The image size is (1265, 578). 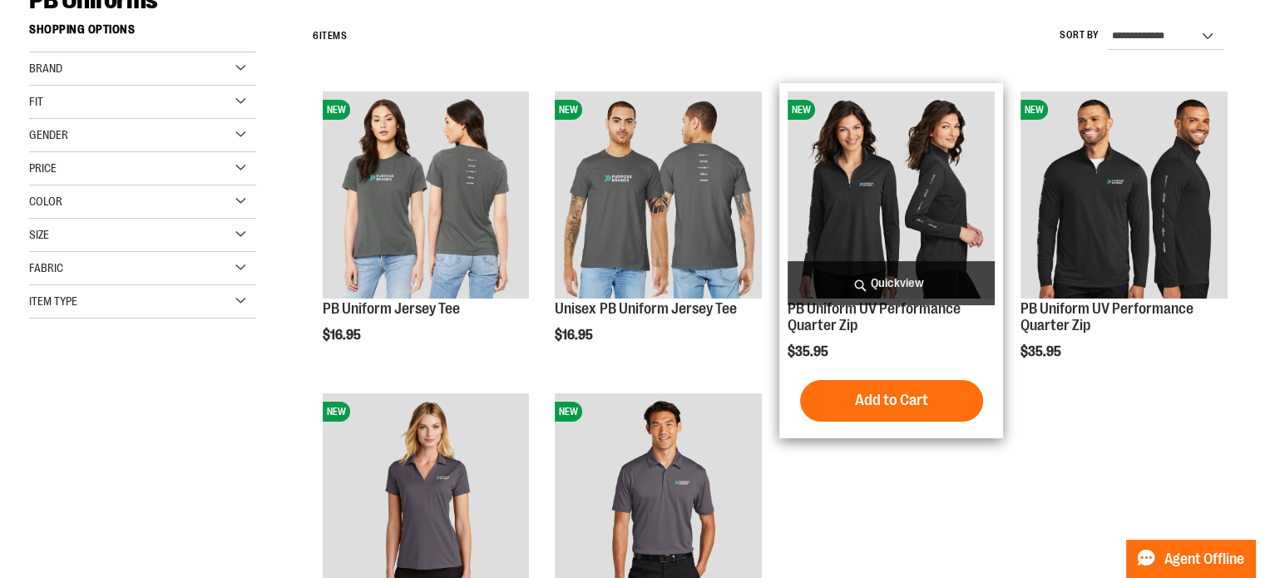 I want to click on span: Add to Cart, so click(x=892, y=400).